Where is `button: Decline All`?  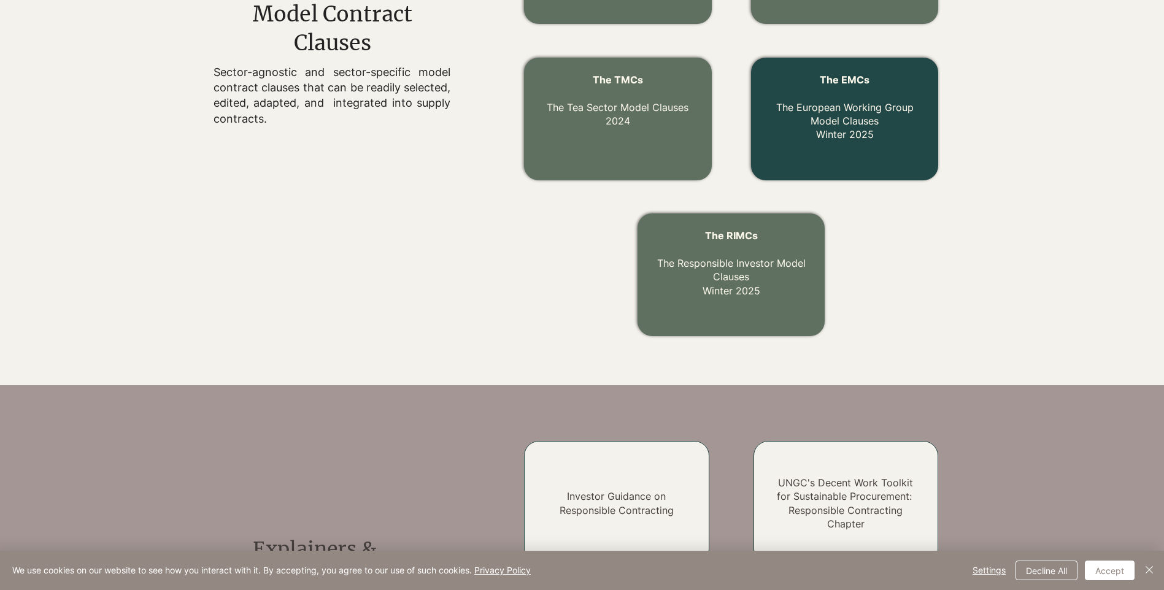
button: Decline All is located at coordinates (1046, 570).